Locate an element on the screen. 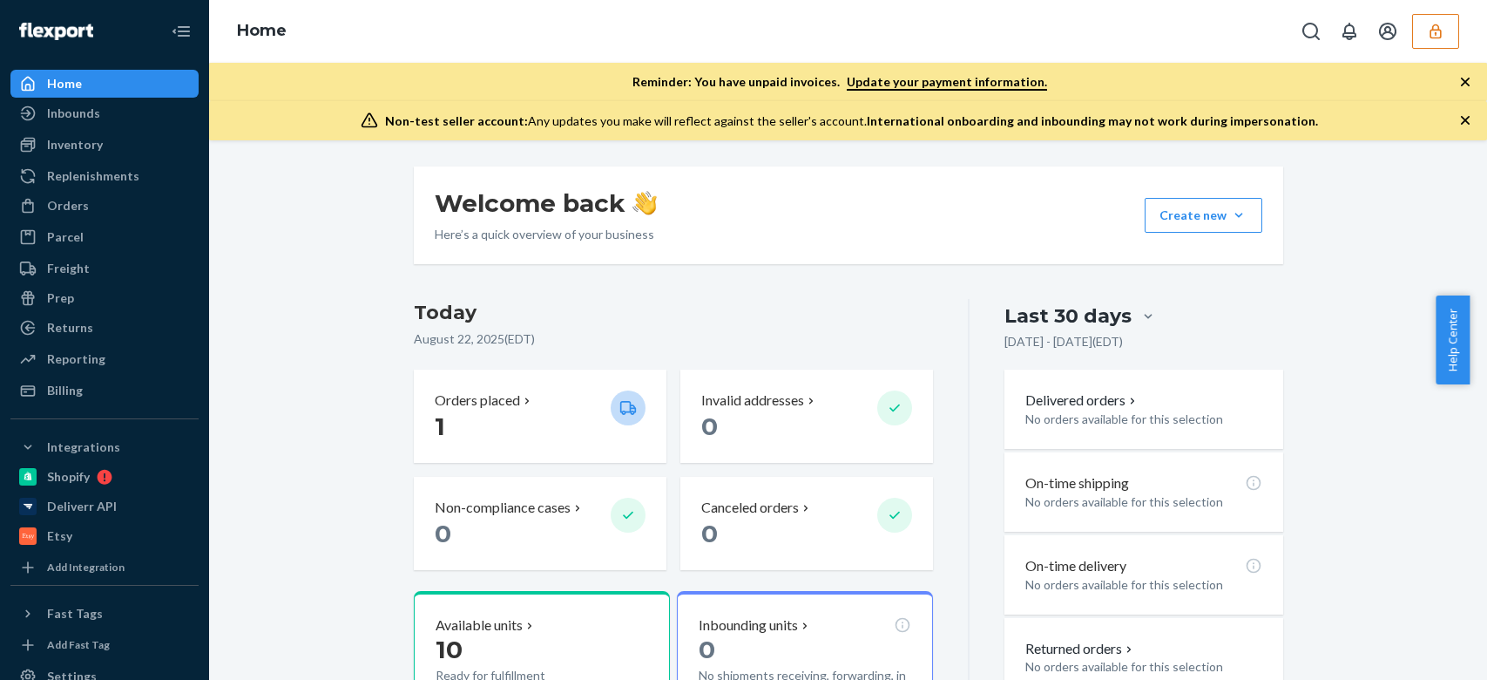  span: International onboarding and inbounding may not work during impersonation. is located at coordinates (1092, 120).